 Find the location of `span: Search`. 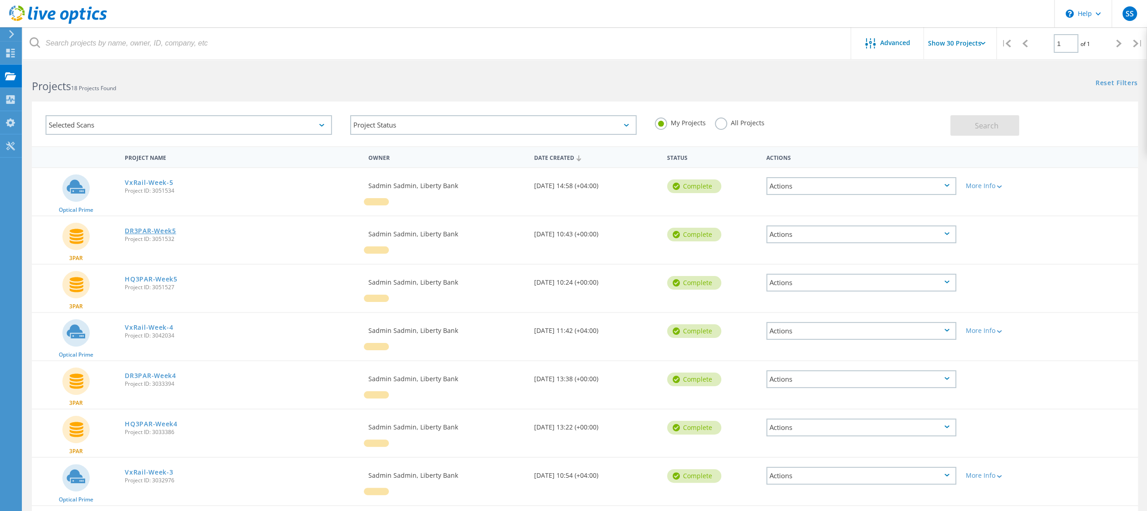

span: Search is located at coordinates (987, 126).